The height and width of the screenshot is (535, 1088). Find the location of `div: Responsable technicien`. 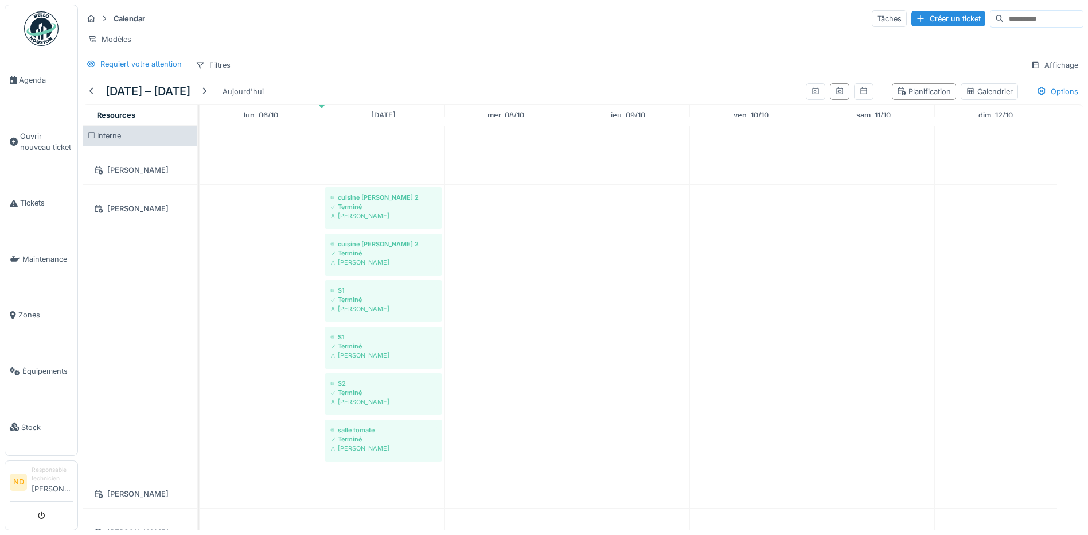

div: Responsable technicien is located at coordinates (52, 474).